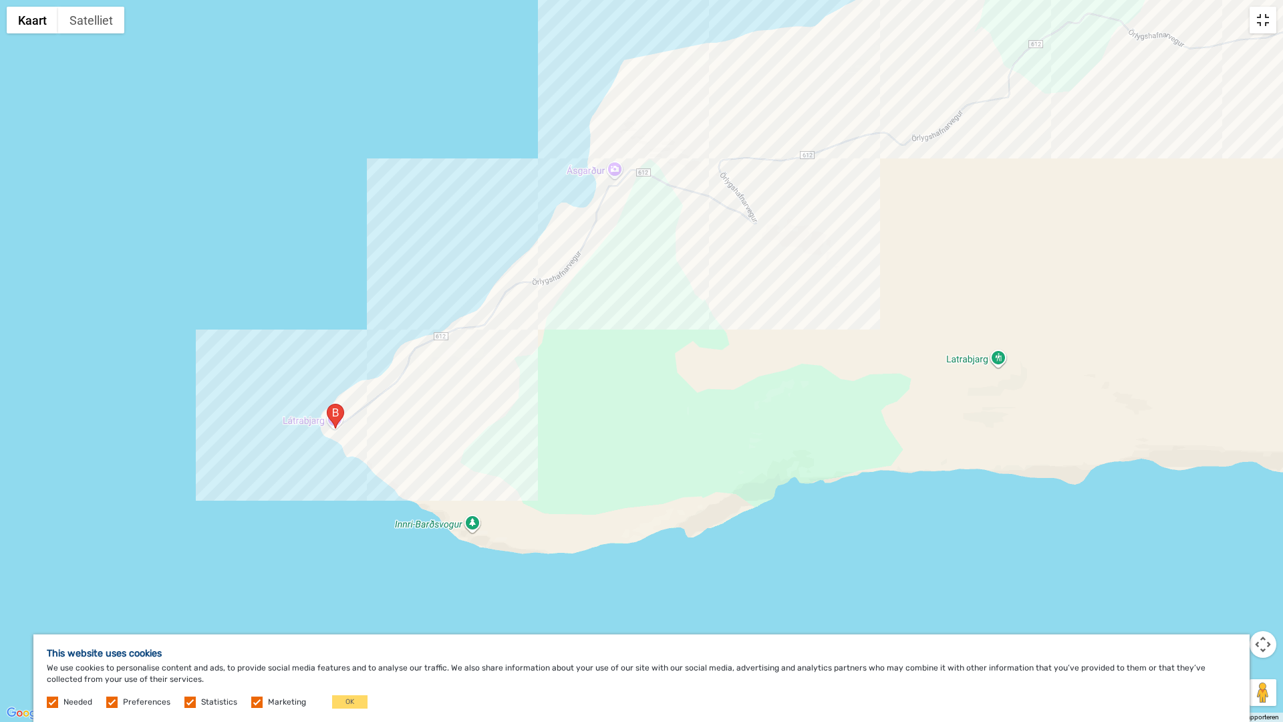 The height and width of the screenshot is (722, 1283). Describe the element at coordinates (287, 702) in the screenshot. I see `label: Marketing` at that location.